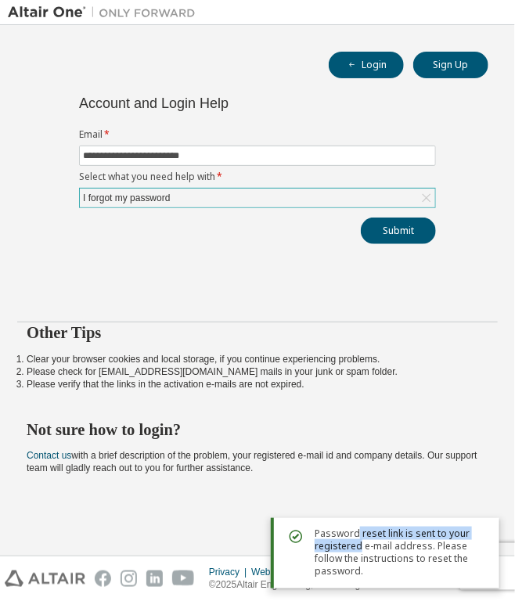 The height and width of the screenshot is (601, 515). I want to click on span: with a brief description of the problem, your registered e-mail id and company details. Our suppo..., so click(252, 461).